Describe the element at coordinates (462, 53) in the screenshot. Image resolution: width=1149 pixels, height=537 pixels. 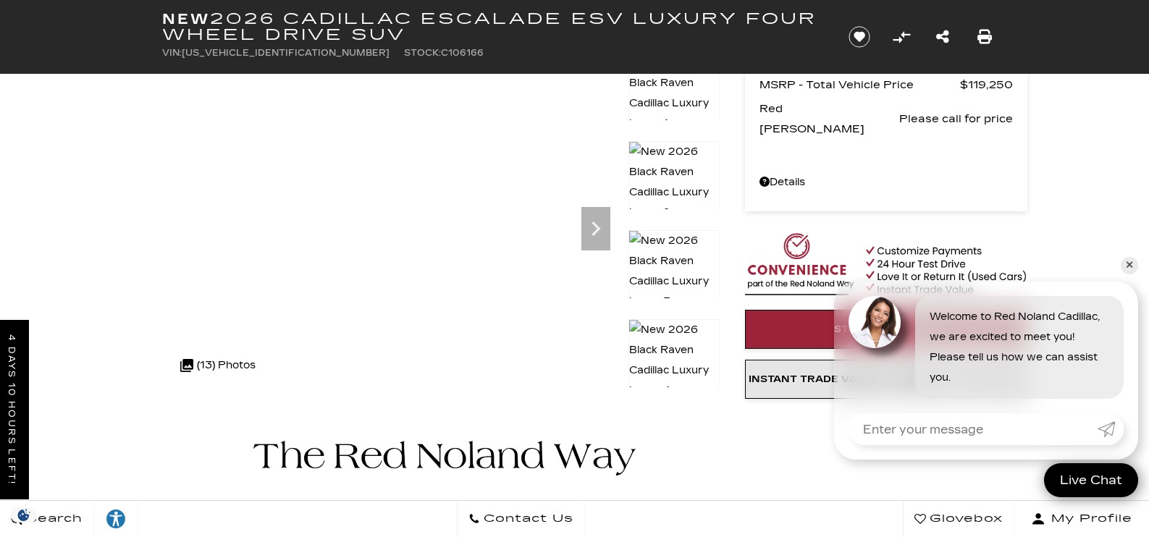
I see `span: C106166` at that location.